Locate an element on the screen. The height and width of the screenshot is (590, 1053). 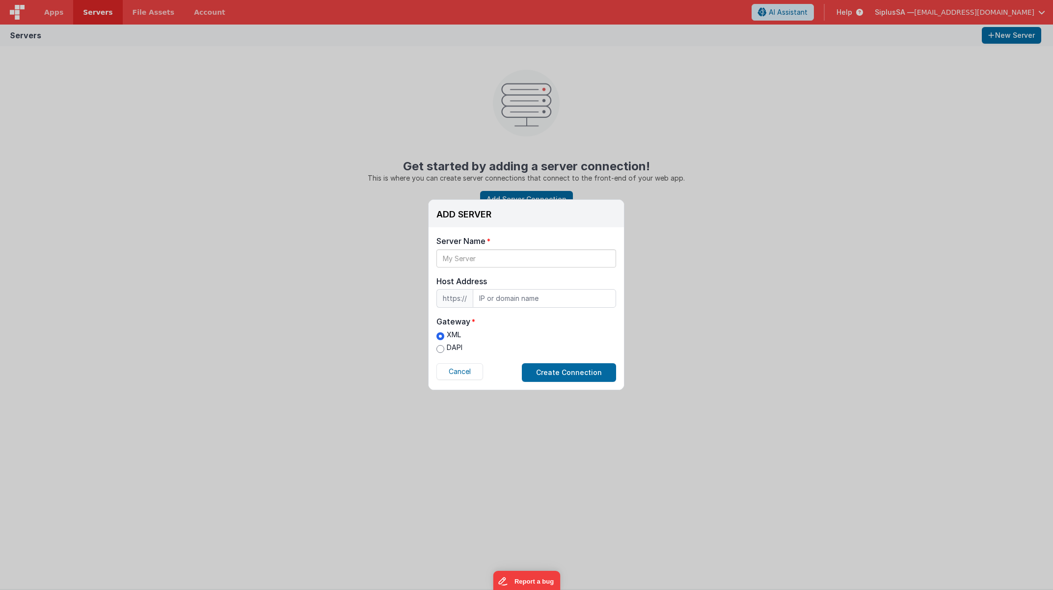
input: XML is located at coordinates (440, 336).